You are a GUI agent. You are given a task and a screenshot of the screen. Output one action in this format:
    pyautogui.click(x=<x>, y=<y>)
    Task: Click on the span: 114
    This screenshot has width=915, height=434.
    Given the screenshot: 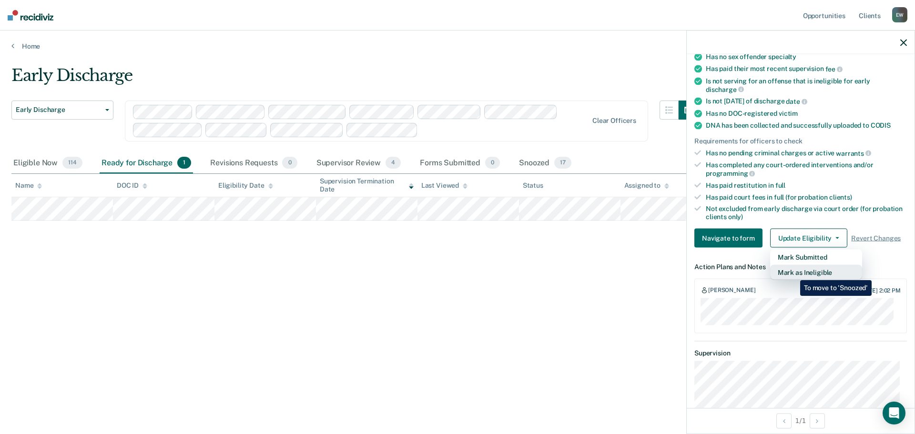 What is the action you would take?
    pyautogui.click(x=72, y=163)
    